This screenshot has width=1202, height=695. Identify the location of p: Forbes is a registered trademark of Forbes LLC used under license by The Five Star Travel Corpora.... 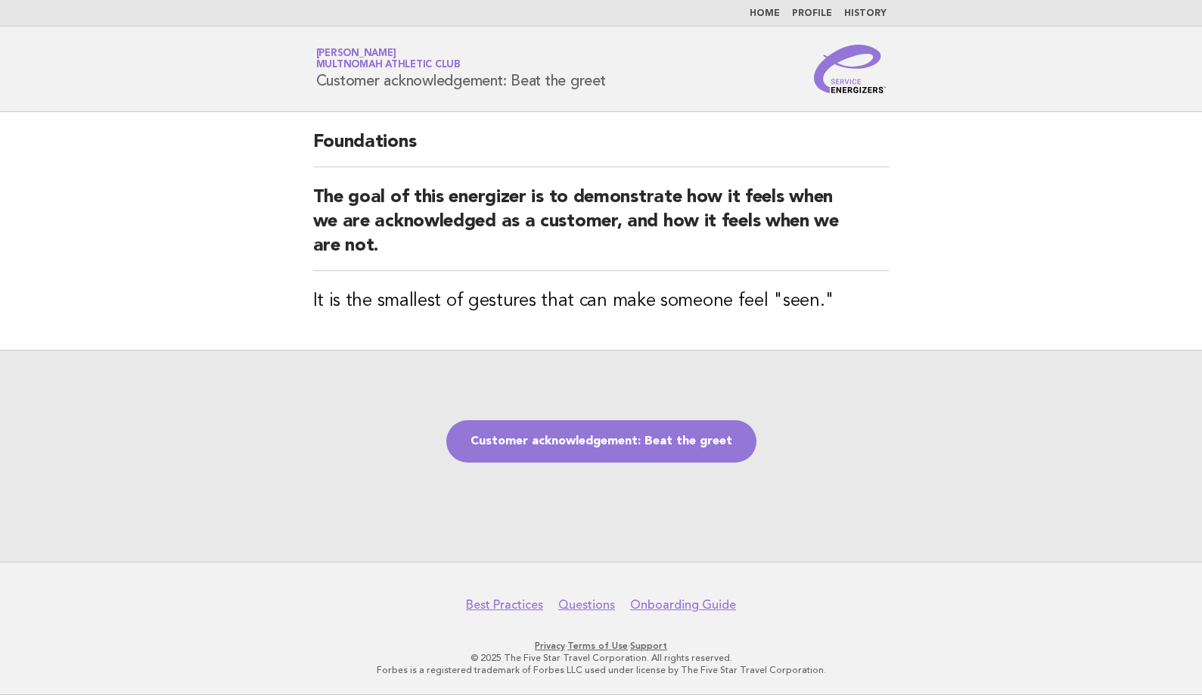
(602, 670).